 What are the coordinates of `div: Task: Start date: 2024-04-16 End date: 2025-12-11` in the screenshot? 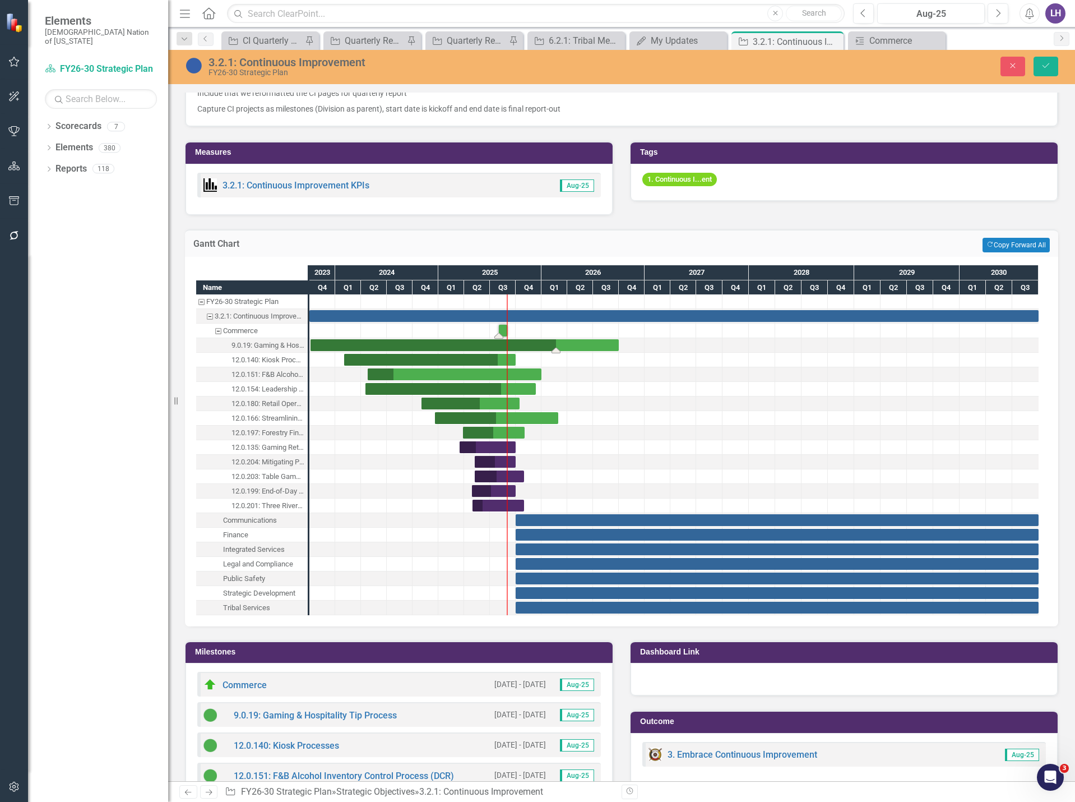 It's located at (252, 389).